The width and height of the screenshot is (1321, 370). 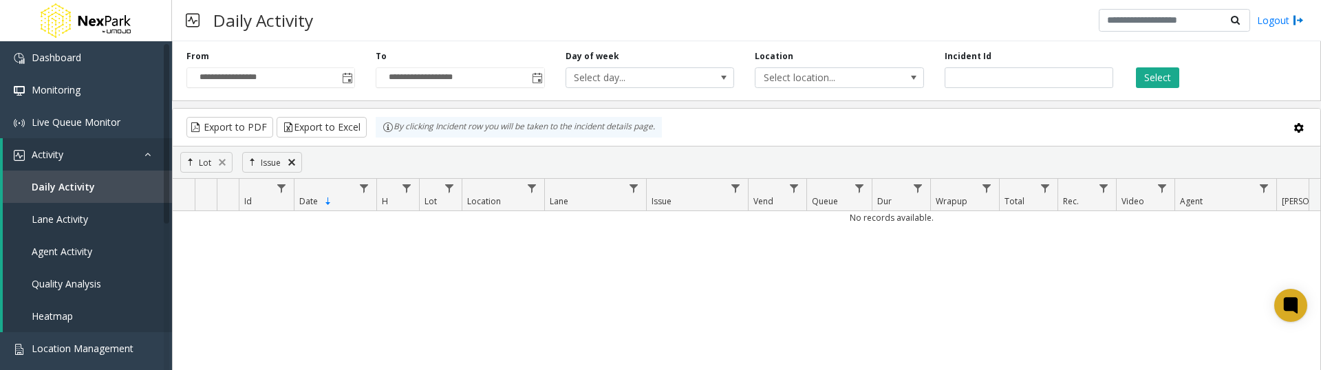 What do you see at coordinates (484, 201) in the screenshot?
I see `span: Location` at bounding box center [484, 201].